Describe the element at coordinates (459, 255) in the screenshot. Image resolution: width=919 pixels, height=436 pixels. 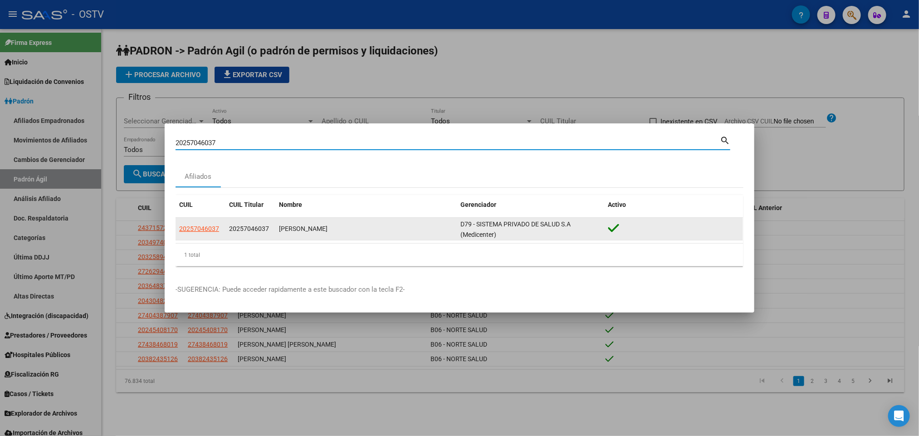
I see `div: 1 total` at that location.